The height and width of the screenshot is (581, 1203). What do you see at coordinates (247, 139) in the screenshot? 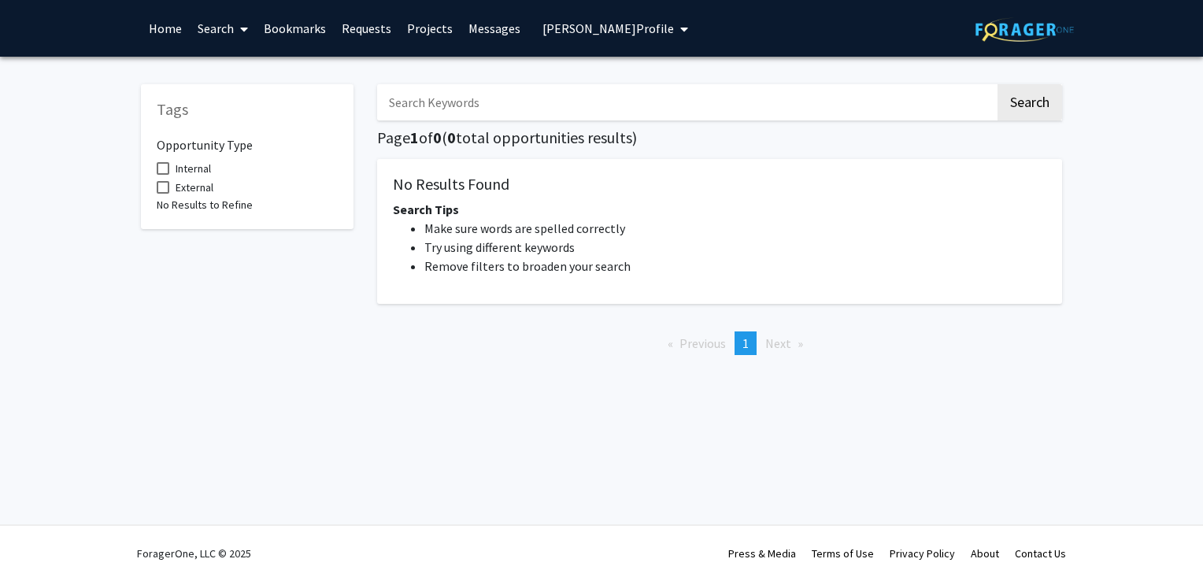
I see `h6: Opportunity Type` at bounding box center [247, 139].